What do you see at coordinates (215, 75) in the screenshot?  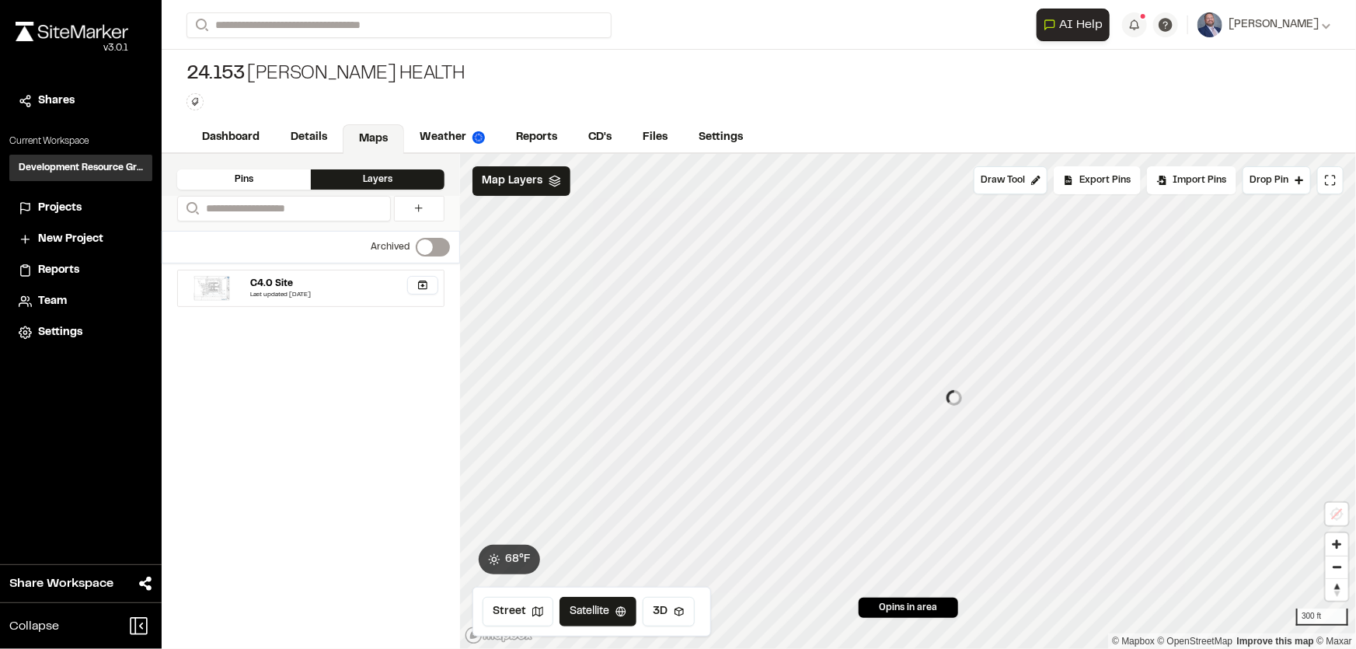 I see `span: 24.153` at bounding box center [215, 75].